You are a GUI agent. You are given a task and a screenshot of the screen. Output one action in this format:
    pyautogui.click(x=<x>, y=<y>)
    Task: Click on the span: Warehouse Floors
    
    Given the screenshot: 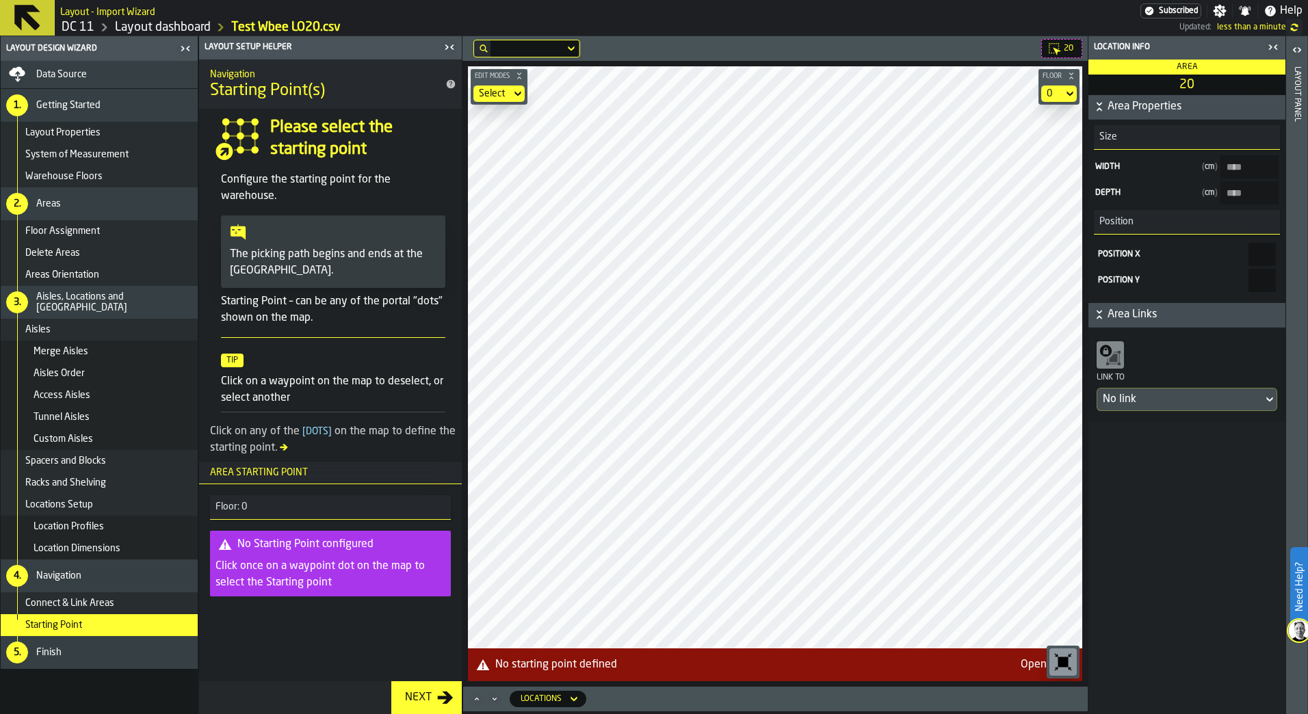 What is the action you would take?
    pyautogui.click(x=64, y=176)
    